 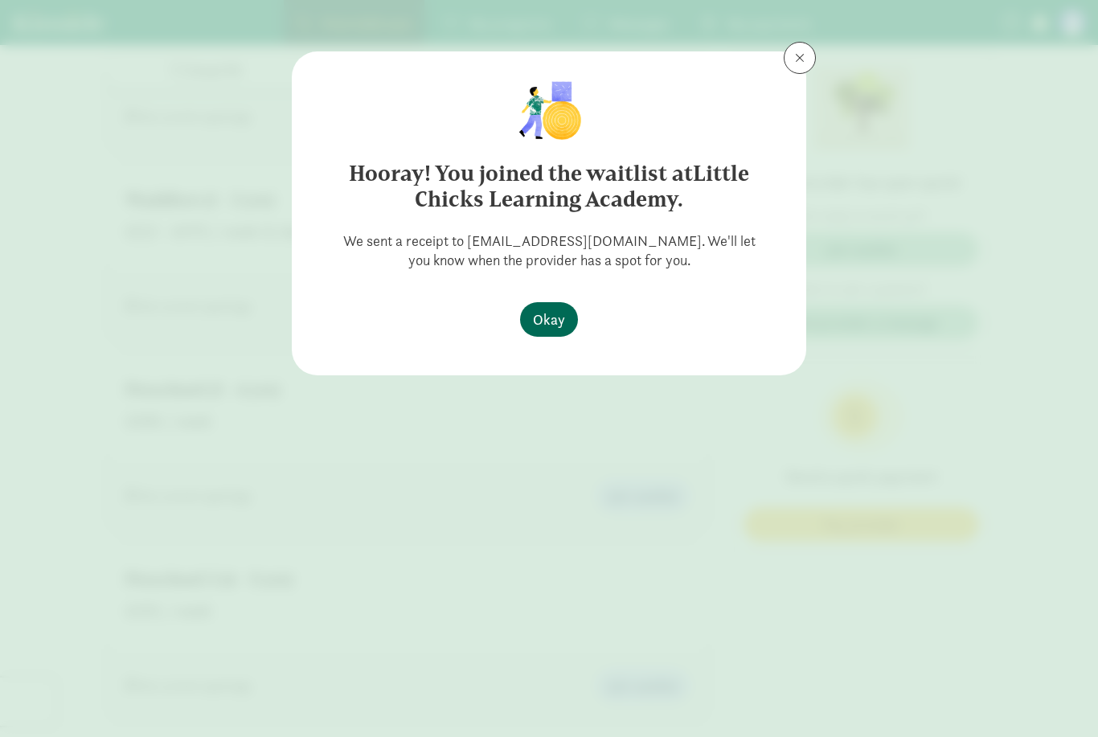 I want to click on img: illustration-child1.png, so click(x=549, y=109).